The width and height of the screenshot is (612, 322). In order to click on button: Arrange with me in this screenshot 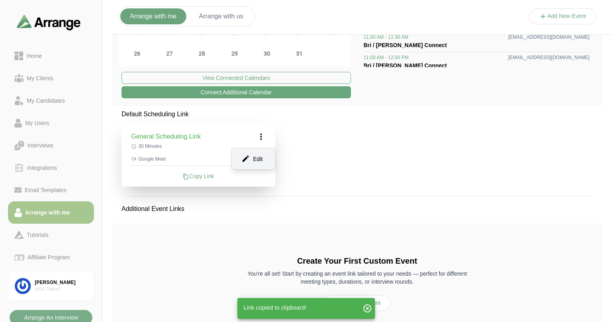, I will do `click(153, 16)`.